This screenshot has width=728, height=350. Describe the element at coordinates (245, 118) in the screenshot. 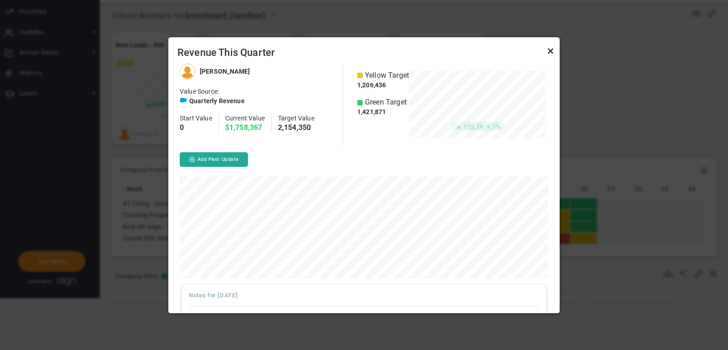

I see `span: Current Value` at that location.